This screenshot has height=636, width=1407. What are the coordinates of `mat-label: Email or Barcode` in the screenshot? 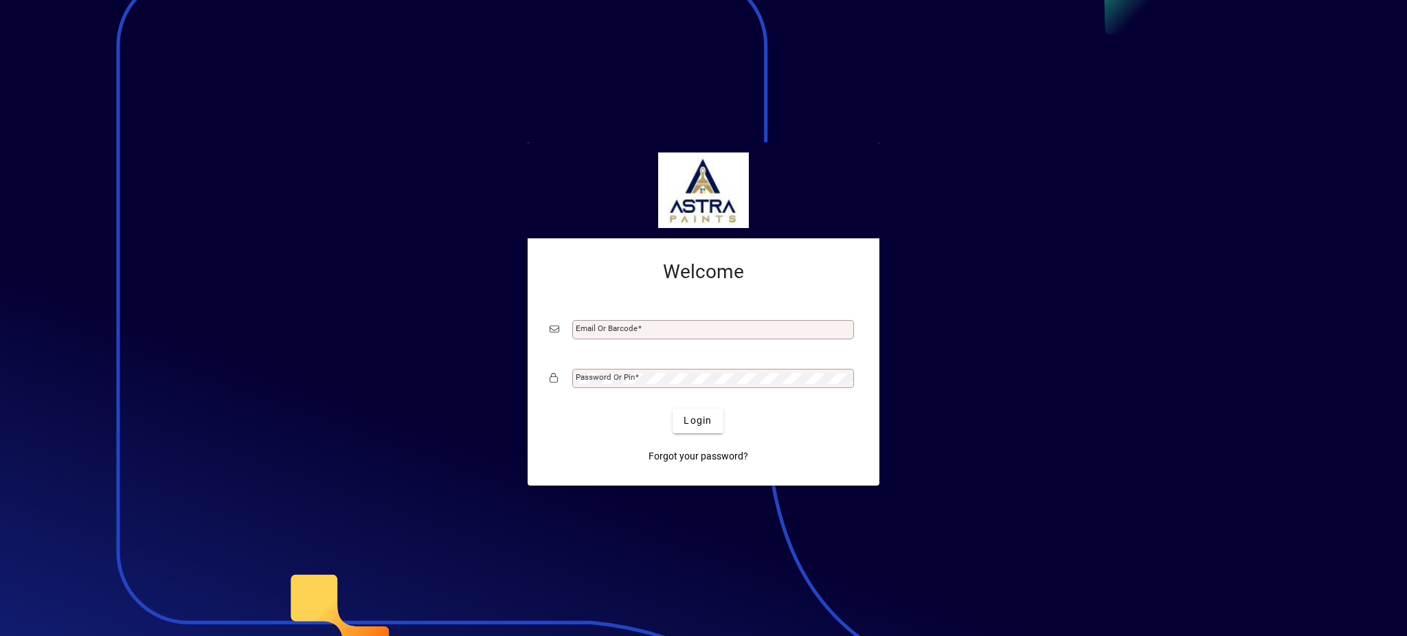 It's located at (607, 328).